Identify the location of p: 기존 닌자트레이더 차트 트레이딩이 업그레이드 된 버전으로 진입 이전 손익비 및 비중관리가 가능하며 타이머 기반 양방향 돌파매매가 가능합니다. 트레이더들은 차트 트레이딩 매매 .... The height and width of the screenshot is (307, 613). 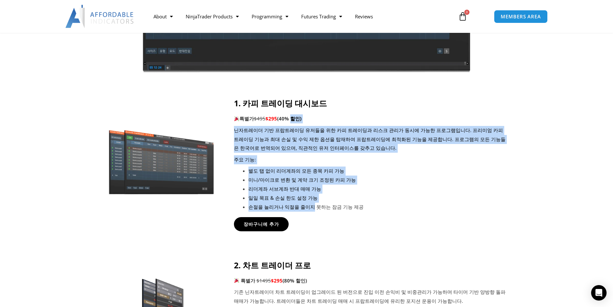
(371, 297).